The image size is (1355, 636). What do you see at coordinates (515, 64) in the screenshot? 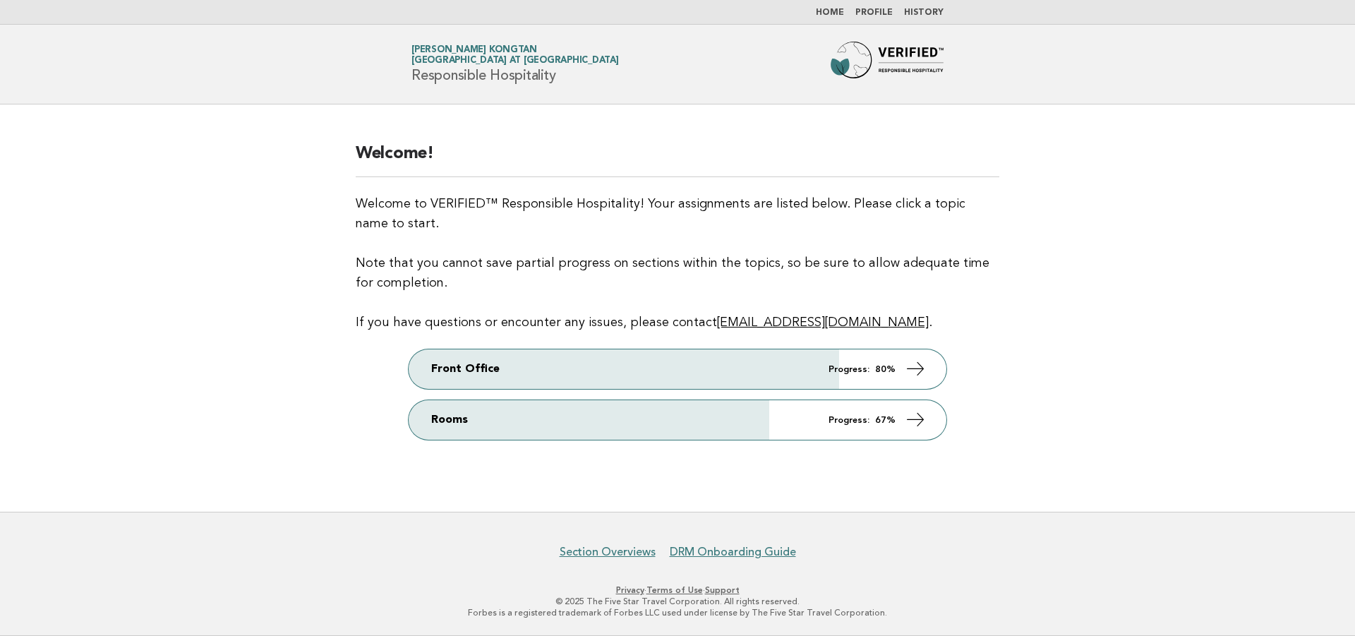
I see `h1: Responsible Hospitality` at bounding box center [515, 64].